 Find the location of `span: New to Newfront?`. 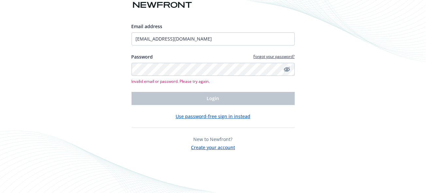

span: New to Newfront? is located at coordinates (213, 139).